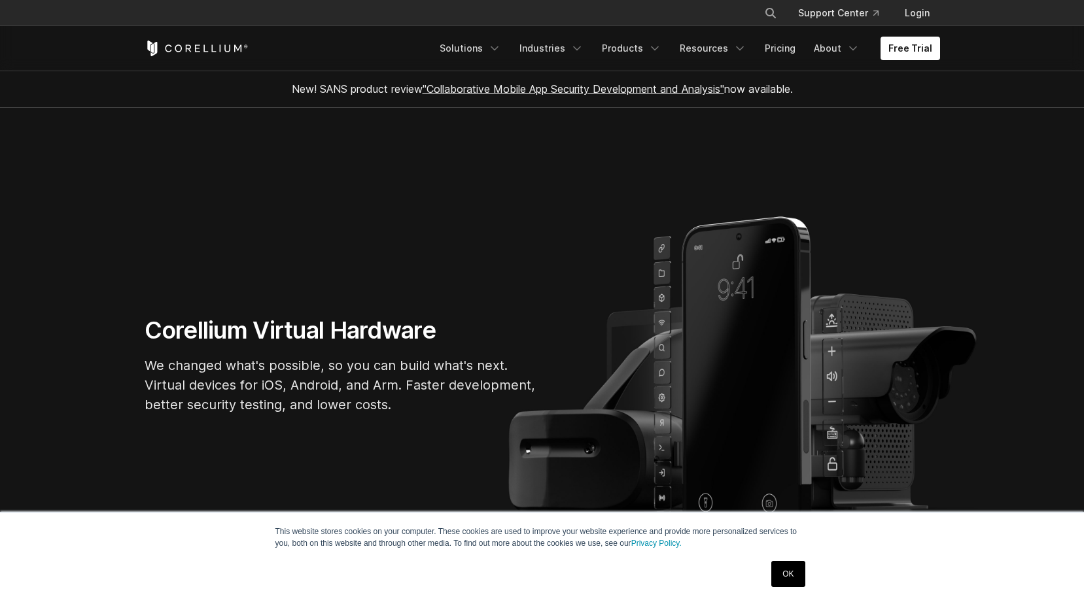  What do you see at coordinates (787, 574) in the screenshot?
I see `a: OK` at bounding box center [787, 574].